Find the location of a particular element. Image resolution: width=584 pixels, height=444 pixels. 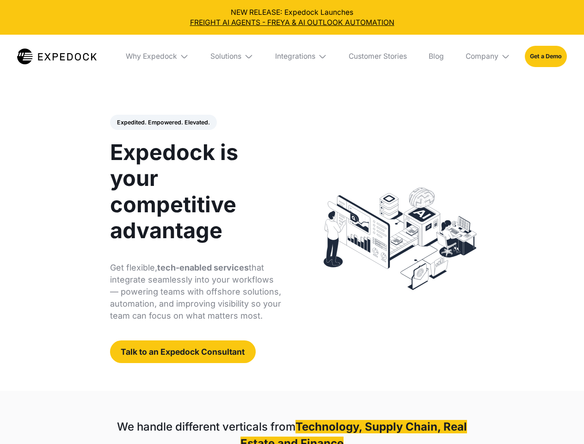

h1: Expedock is your competitive advantage is located at coordinates (196, 191).